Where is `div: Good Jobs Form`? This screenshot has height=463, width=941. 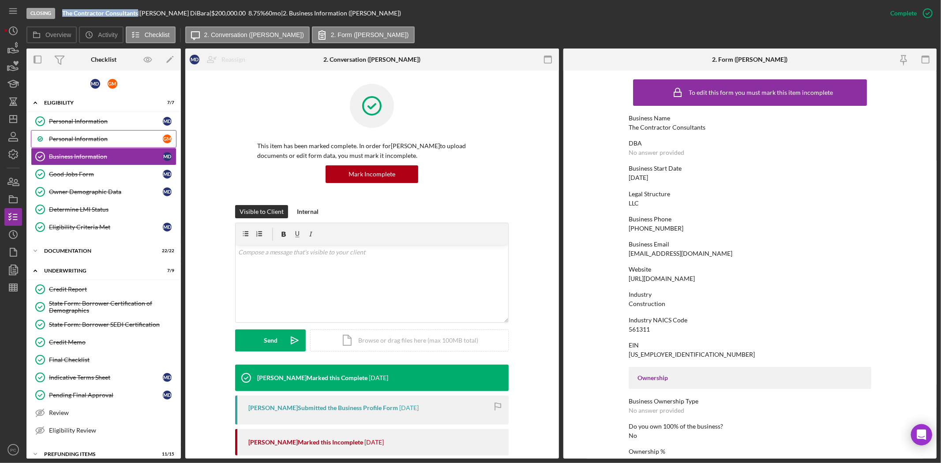 div: Good Jobs Form is located at coordinates (106, 174).